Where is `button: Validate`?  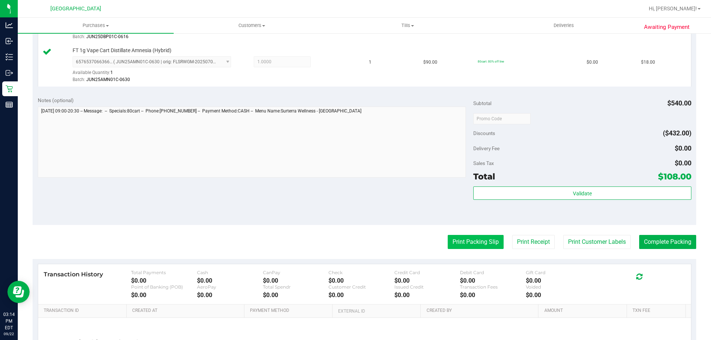
button: Validate is located at coordinates (582, 193).